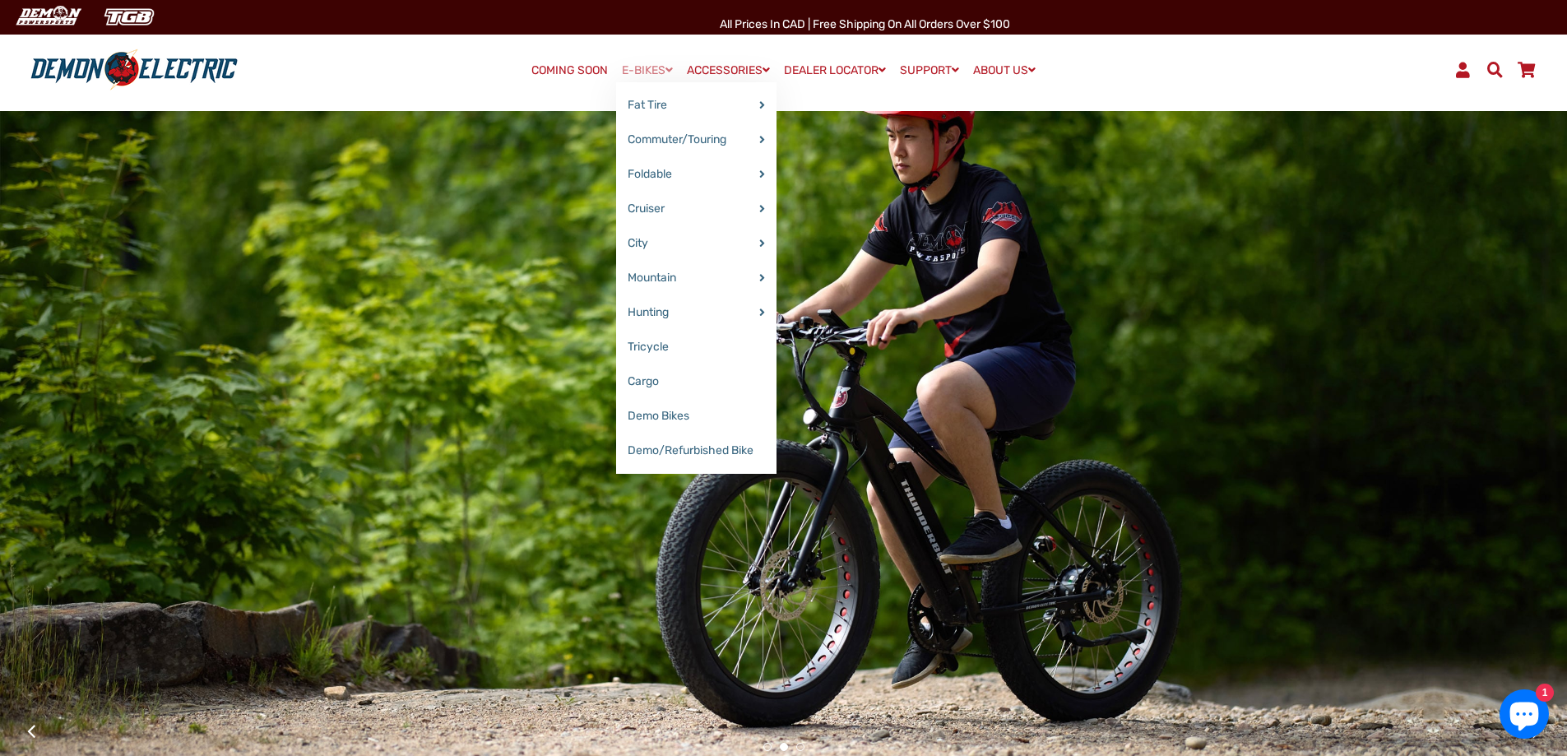 The image size is (1567, 756). Describe the element at coordinates (696, 382) in the screenshot. I see `a: Cargo` at that location.